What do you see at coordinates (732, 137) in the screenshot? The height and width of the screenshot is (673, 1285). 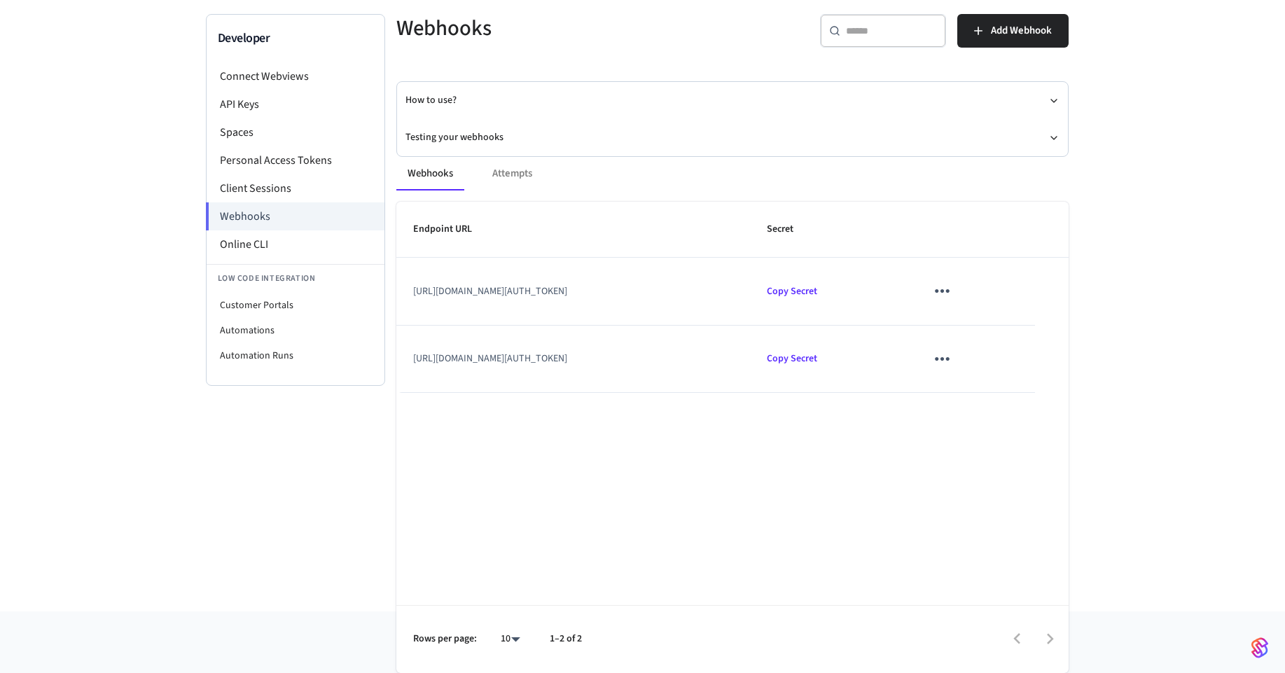 I see `button: Testing your webhooks` at bounding box center [732, 137].